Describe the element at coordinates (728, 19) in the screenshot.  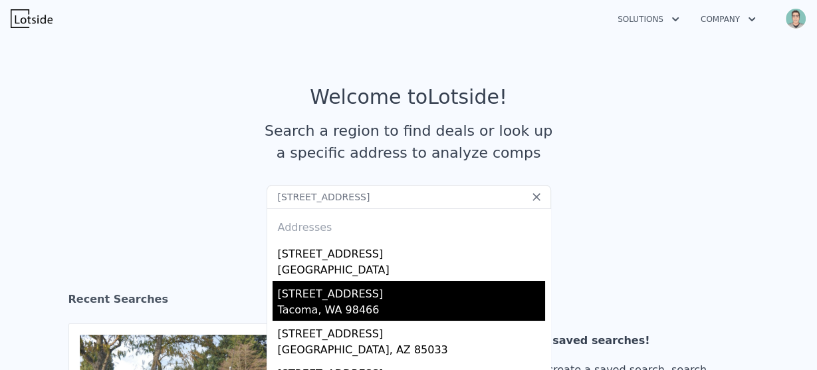
I see `button: Company` at that location.